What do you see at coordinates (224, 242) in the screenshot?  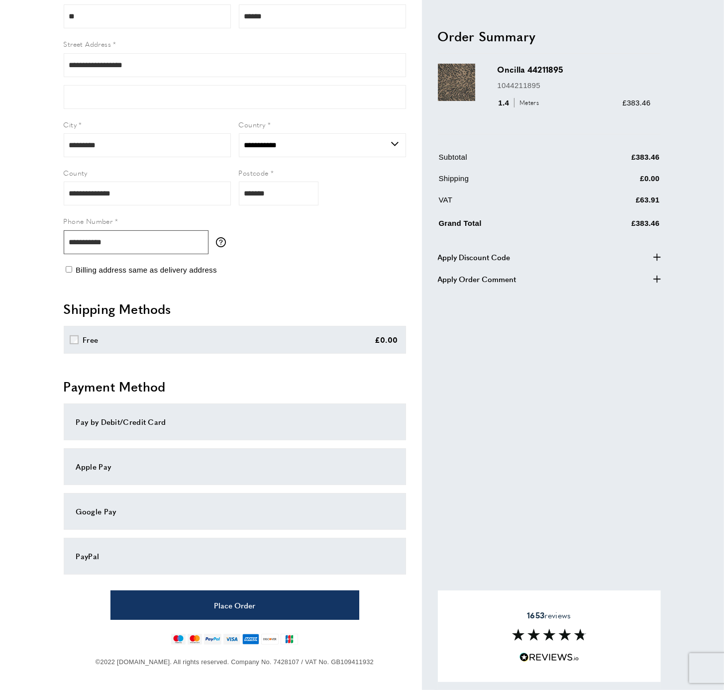 I see `button: More information` at bounding box center [224, 242].